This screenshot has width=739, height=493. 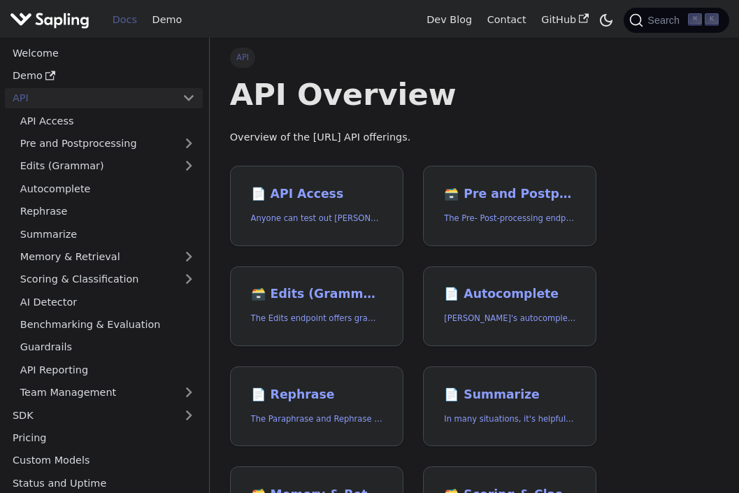 I want to click on a: GitHub, so click(x=564, y=20).